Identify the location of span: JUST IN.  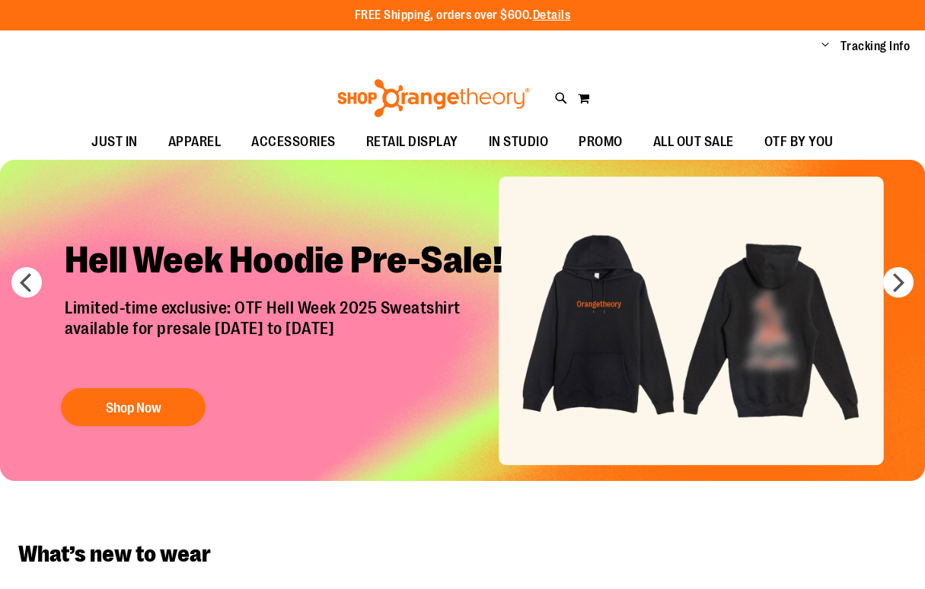
(114, 142).